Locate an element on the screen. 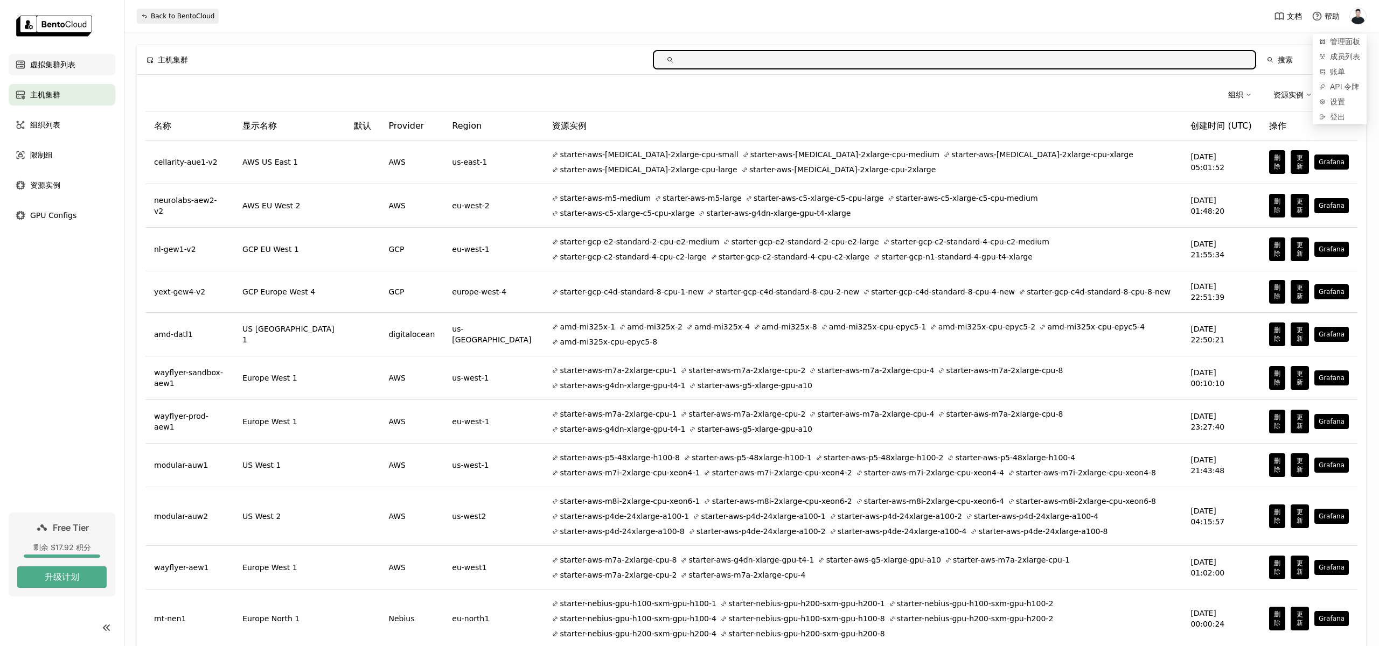  th: Provider is located at coordinates (411, 126).